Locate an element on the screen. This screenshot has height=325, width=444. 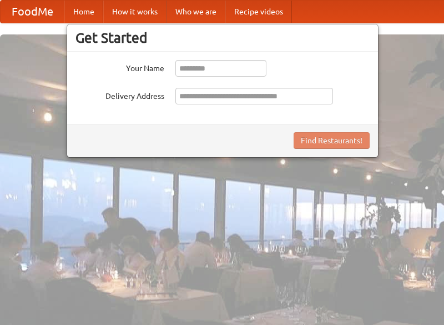
a: Recipe videos is located at coordinates (259, 12).